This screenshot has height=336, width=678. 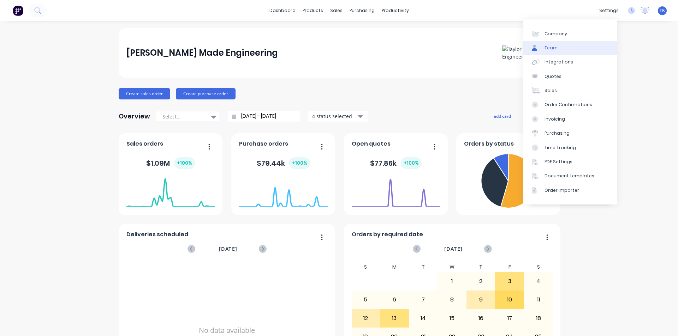 What do you see at coordinates (145, 144) in the screenshot?
I see `span: Sales orders` at bounding box center [145, 144].